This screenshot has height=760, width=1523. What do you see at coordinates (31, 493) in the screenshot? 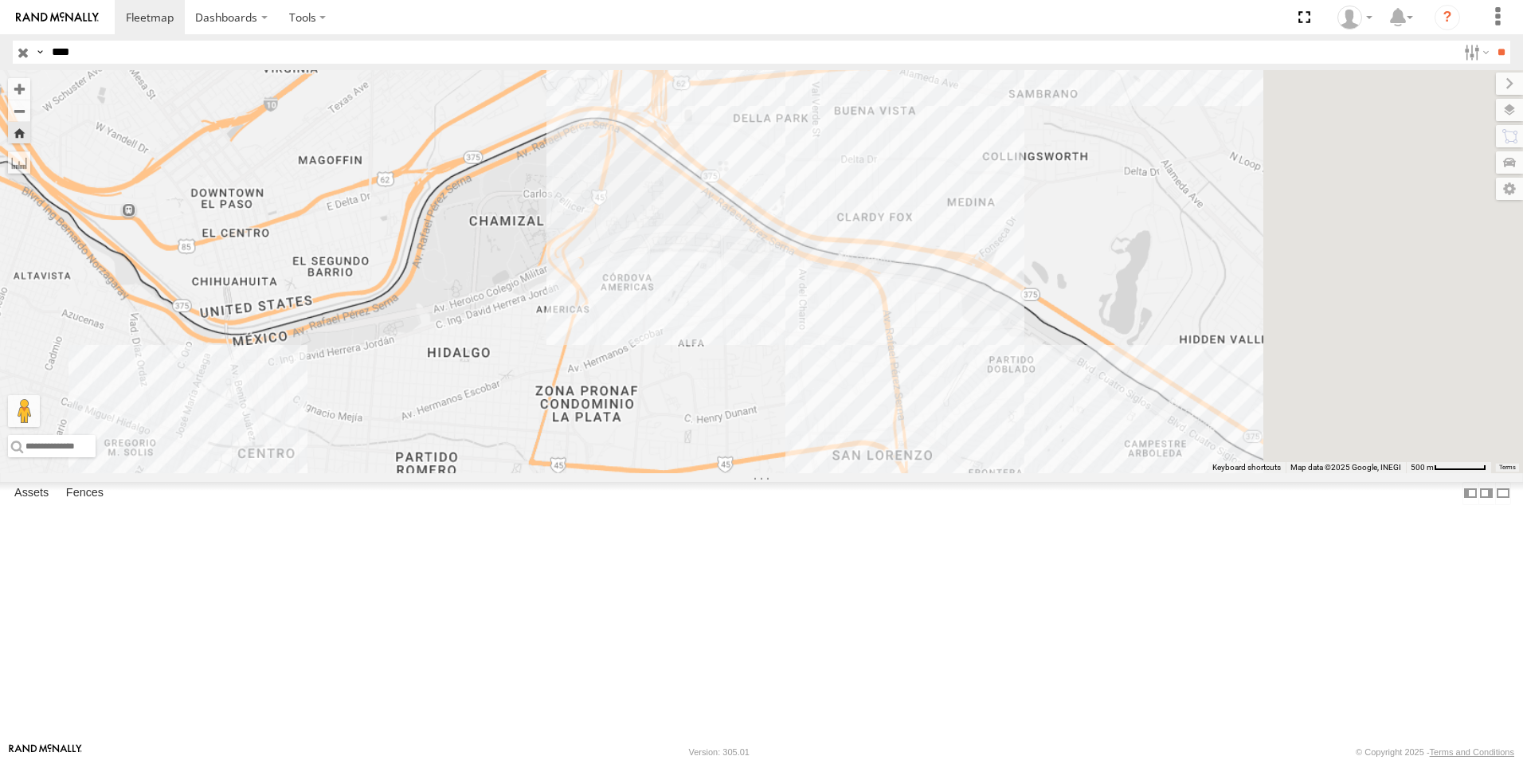
I see `label: Assets` at bounding box center [31, 493].